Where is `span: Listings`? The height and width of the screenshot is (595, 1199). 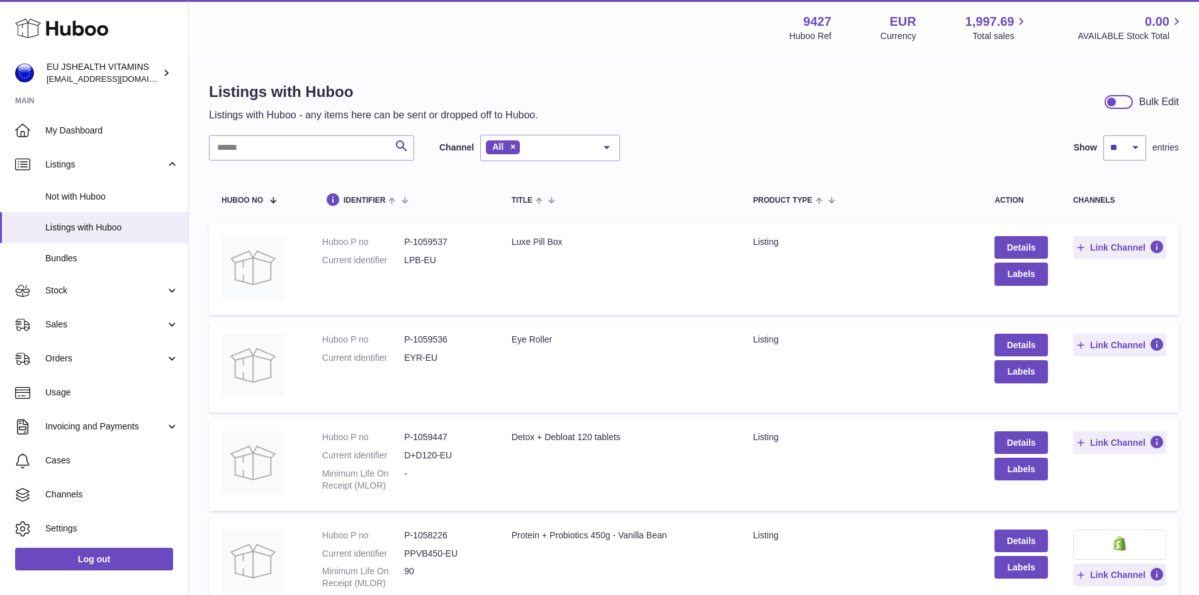
span: Listings is located at coordinates (105, 164).